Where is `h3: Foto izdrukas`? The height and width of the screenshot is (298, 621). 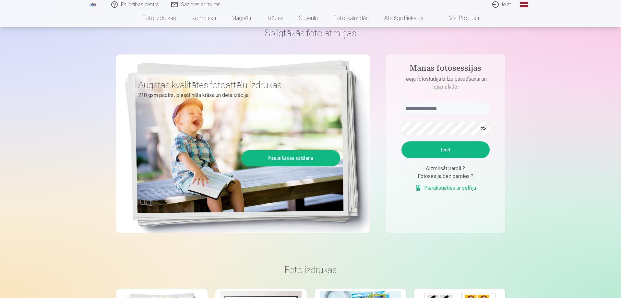
h3: Foto izdrukas is located at coordinates (311, 270).